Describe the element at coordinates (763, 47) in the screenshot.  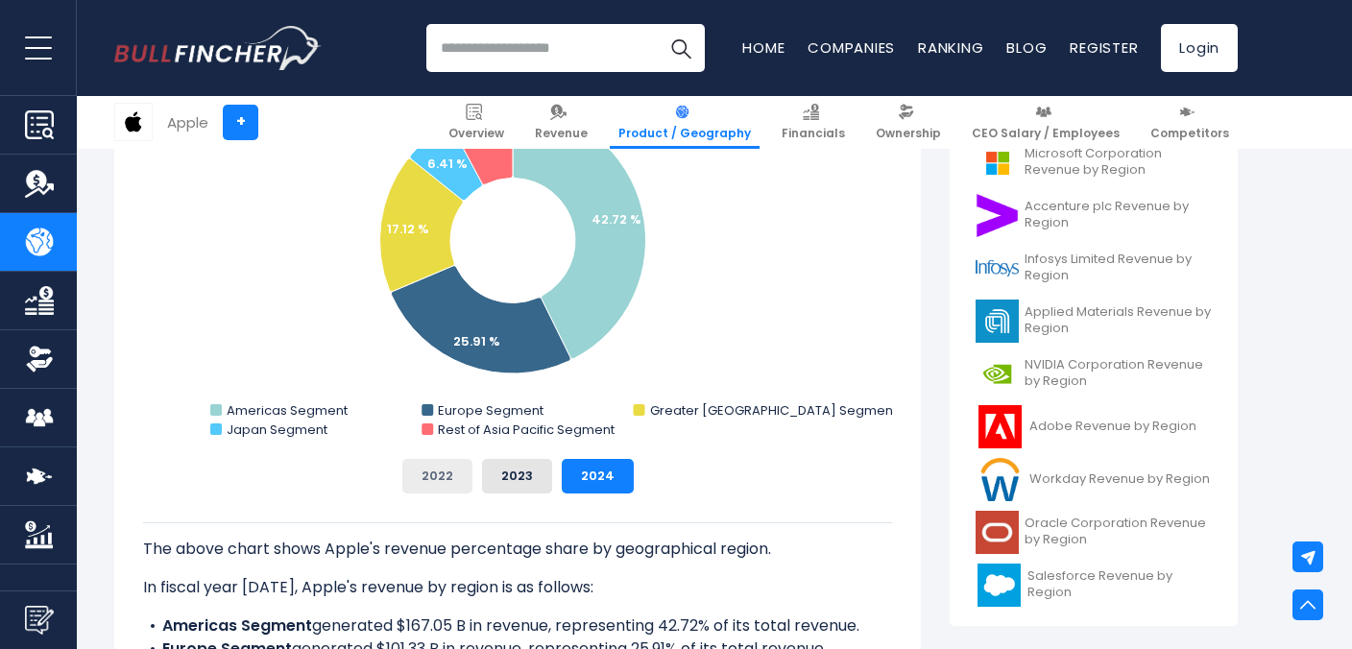
I see `a: Home` at that location.